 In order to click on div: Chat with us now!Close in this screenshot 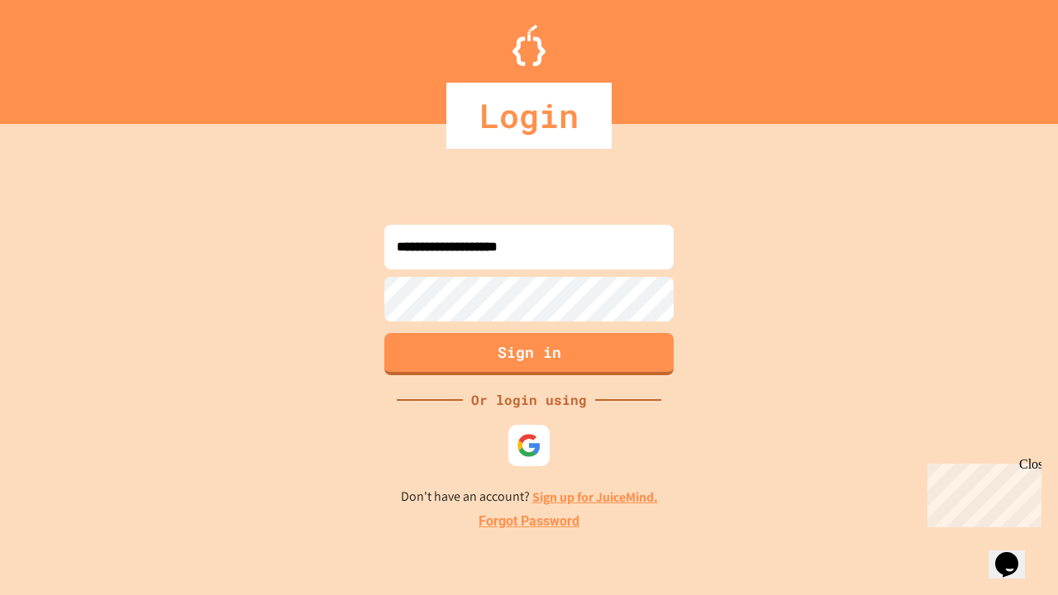, I will do `click(60, 55)`.